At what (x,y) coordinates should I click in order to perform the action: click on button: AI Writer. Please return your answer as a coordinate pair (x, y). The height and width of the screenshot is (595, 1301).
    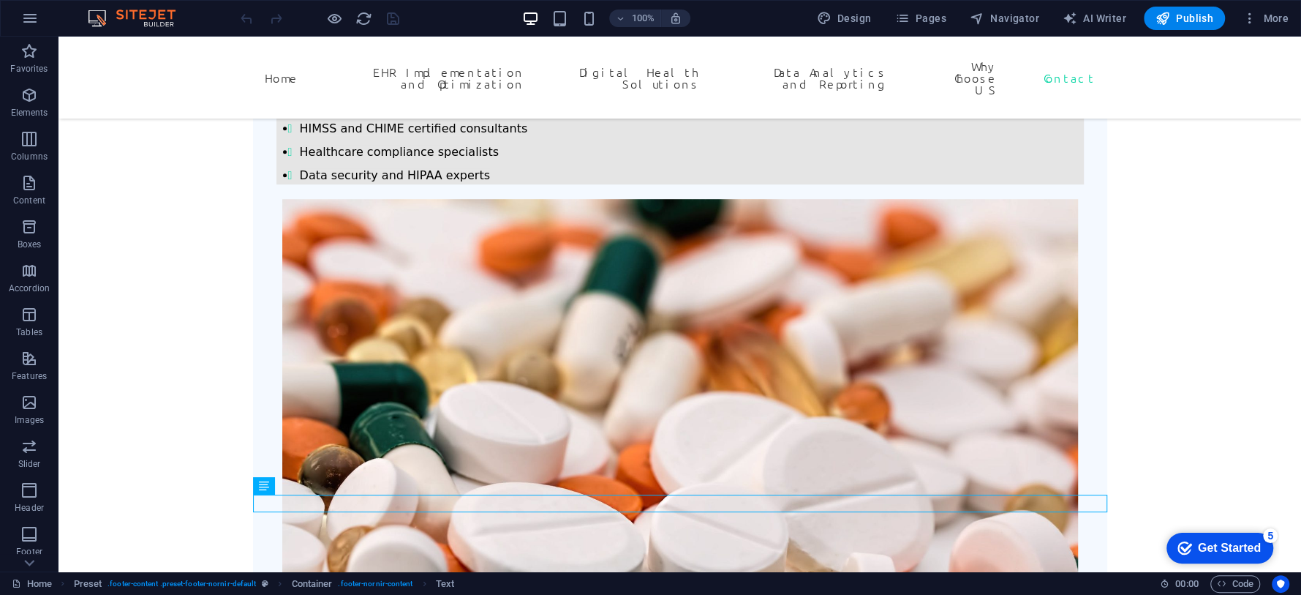
    Looking at the image, I should click on (1094, 18).